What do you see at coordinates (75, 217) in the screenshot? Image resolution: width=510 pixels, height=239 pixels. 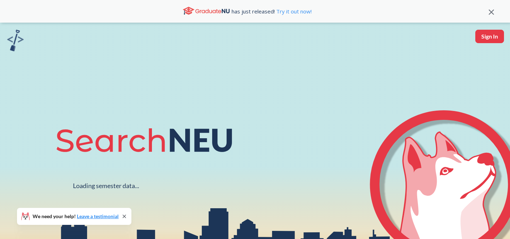 I see `span: We need your help!` at bounding box center [75, 217].